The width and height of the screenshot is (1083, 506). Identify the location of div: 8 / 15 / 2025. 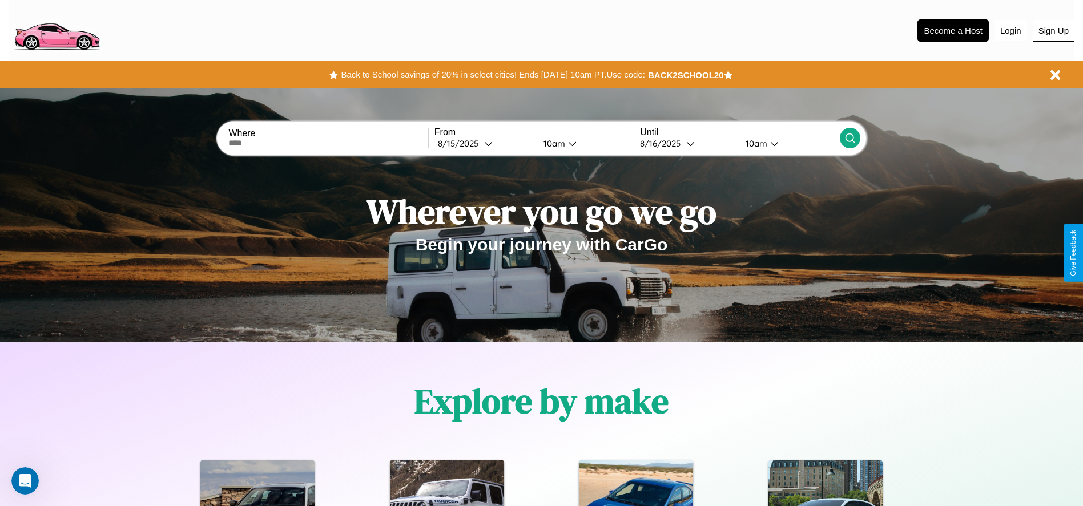
(461, 143).